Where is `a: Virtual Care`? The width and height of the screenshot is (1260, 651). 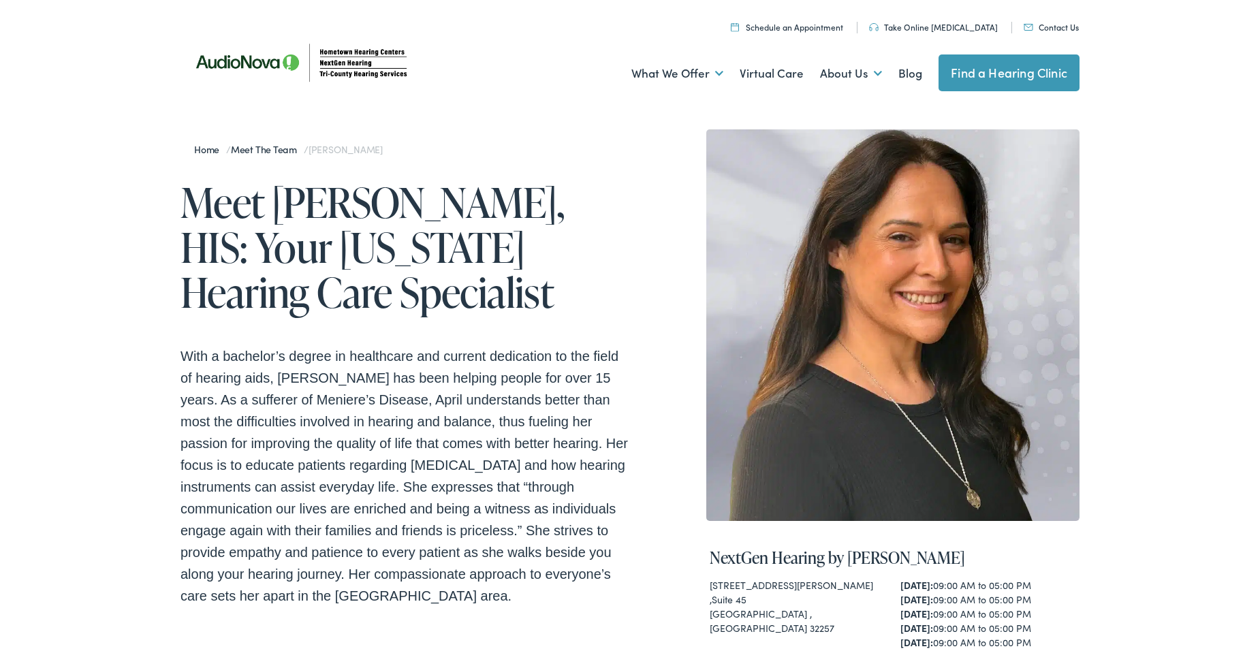
a: Virtual Care is located at coordinates (772, 74).